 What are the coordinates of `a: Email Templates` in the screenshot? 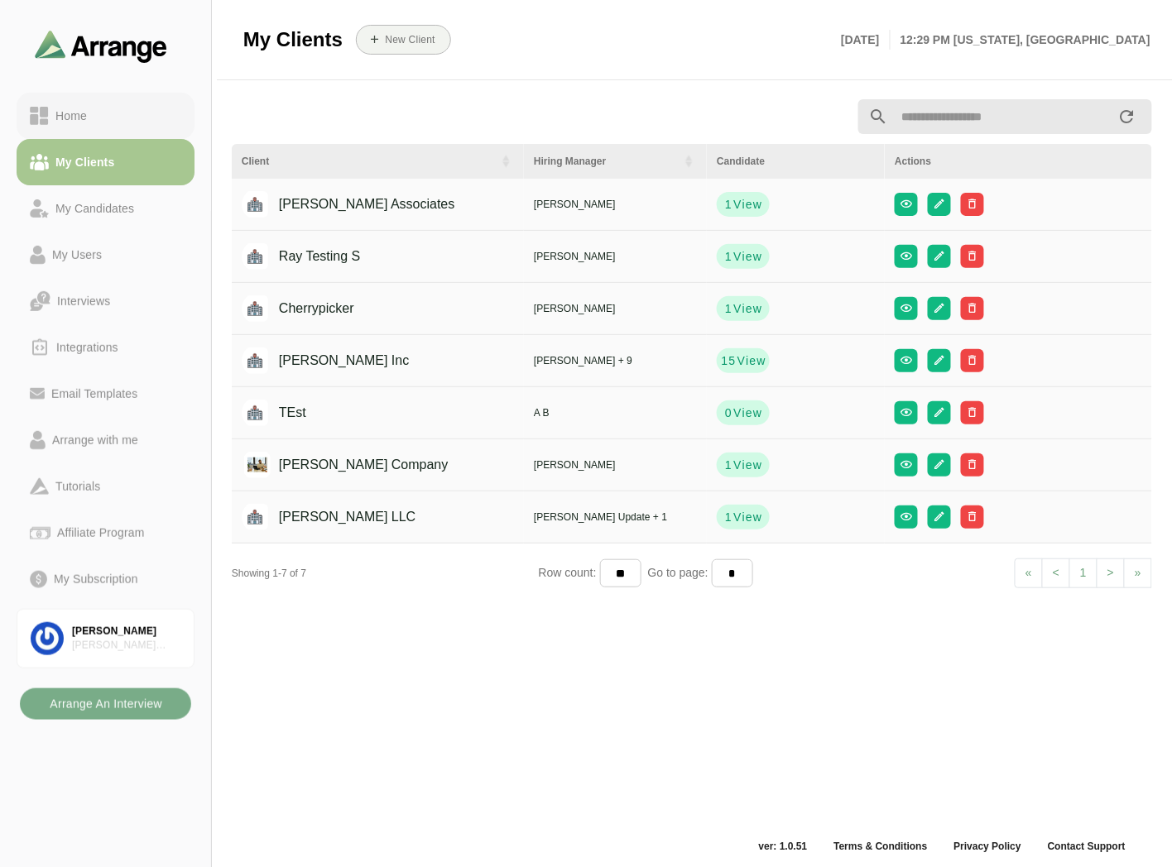 It's located at (105, 394).